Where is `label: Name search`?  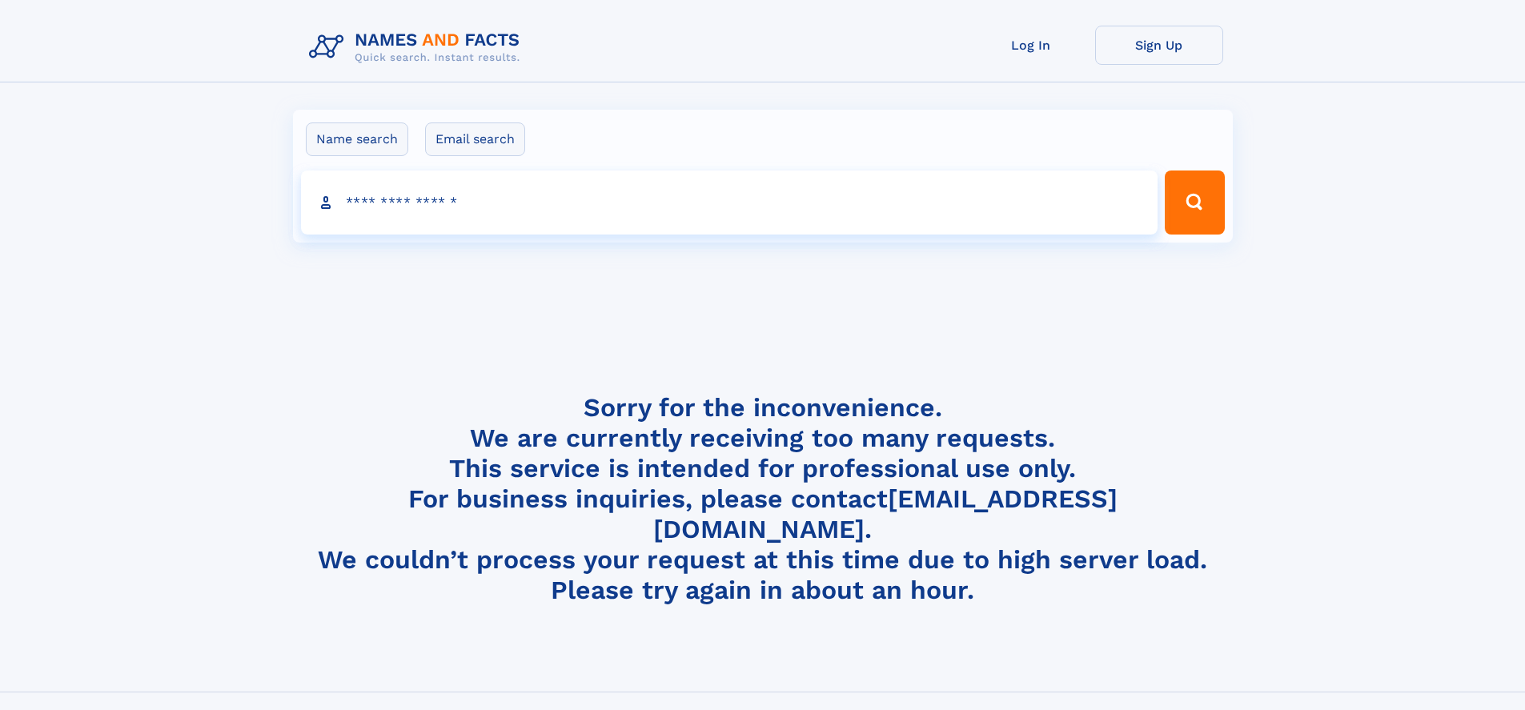
label: Name search is located at coordinates (357, 139).